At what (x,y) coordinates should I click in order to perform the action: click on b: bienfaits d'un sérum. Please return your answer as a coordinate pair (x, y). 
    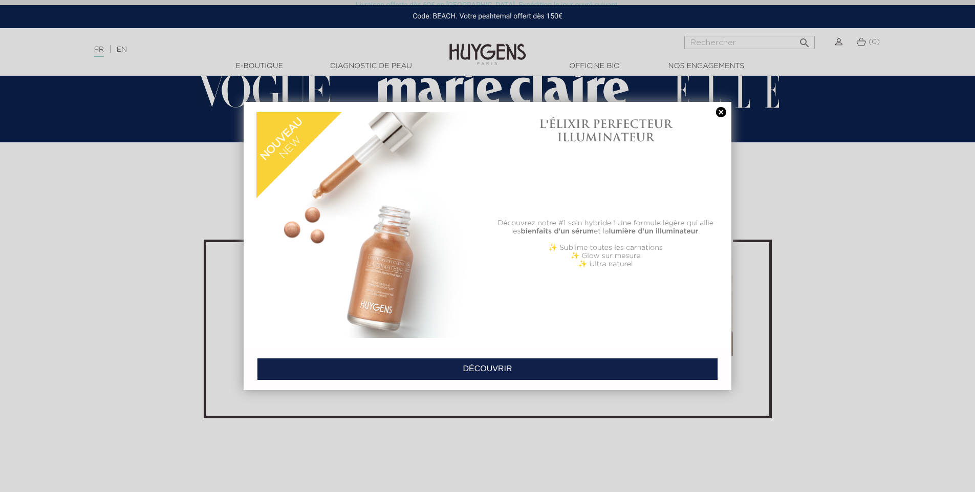
    Looking at the image, I should click on (557, 231).